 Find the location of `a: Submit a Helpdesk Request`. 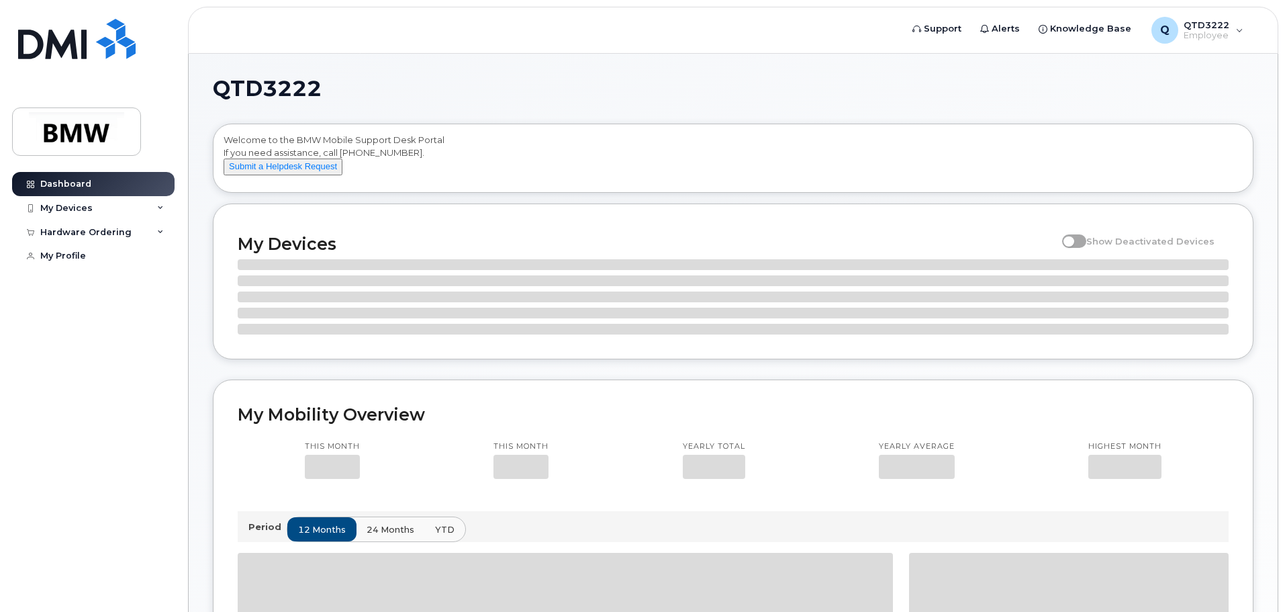

a: Submit a Helpdesk Request is located at coordinates (283, 166).